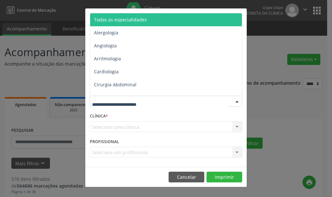  What do you see at coordinates (106, 71) in the screenshot?
I see `span: Cardiologia` at bounding box center [106, 71].